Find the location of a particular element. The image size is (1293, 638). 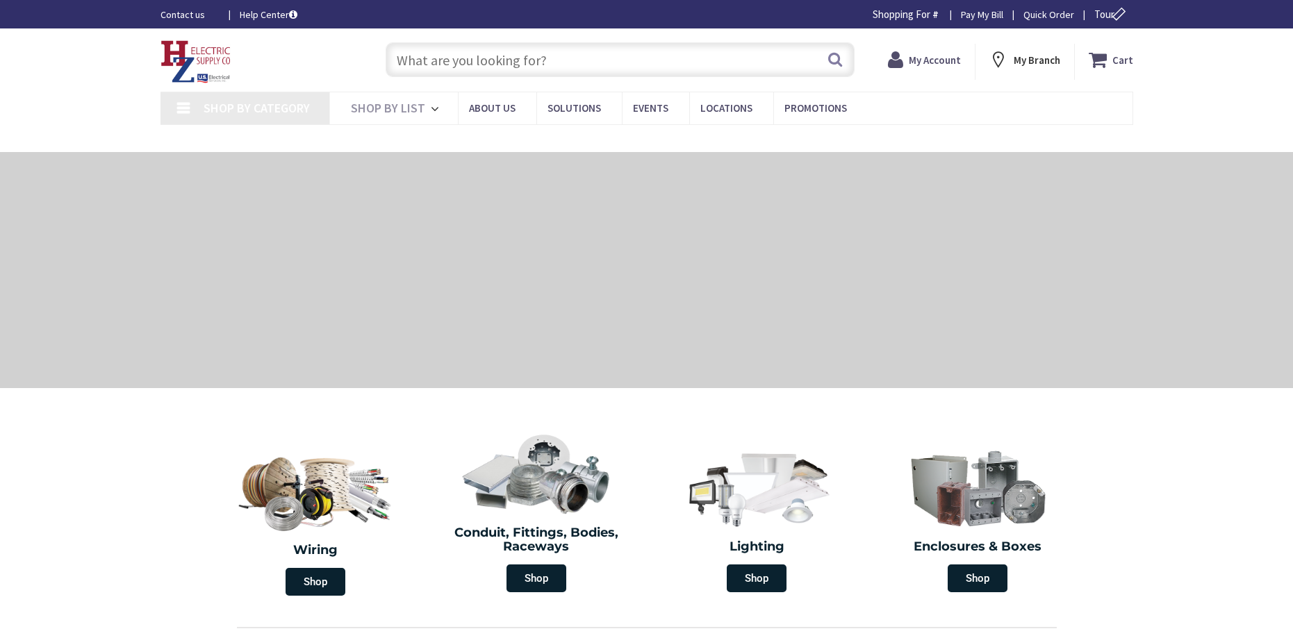

a: Lighting Shop is located at coordinates (757, 520).